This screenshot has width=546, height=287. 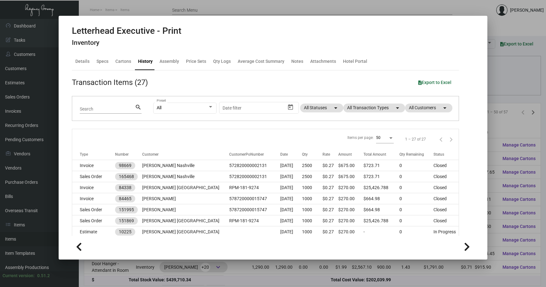 What do you see at coordinates (125, 198) in the screenshot?
I see `mat-chip: 84465` at bounding box center [125, 198].